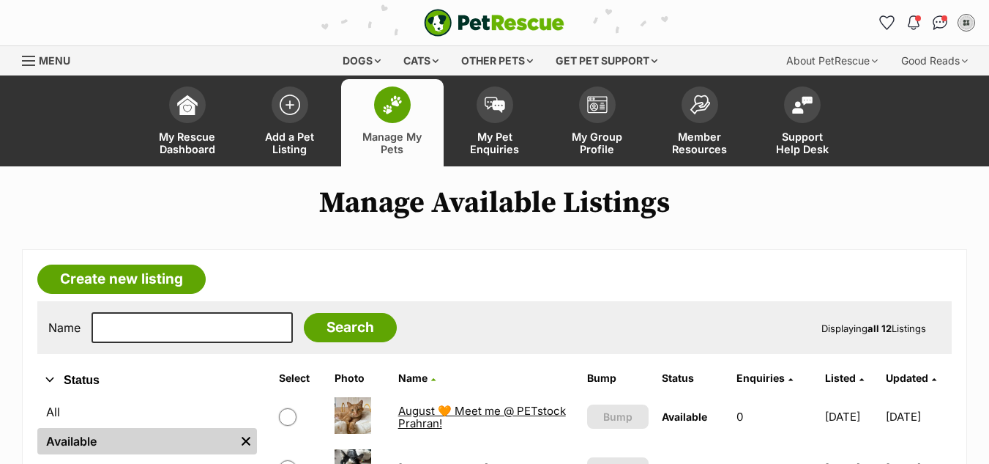  I want to click on span: Listed, so click(841, 377).